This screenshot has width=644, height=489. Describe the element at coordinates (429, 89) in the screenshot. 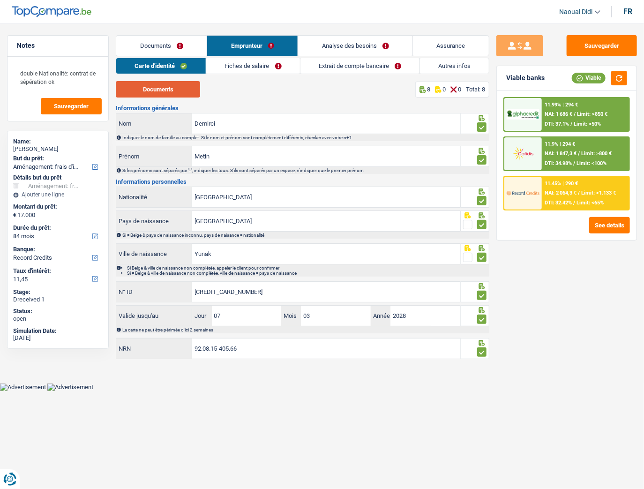

I see `p: 8` at that location.